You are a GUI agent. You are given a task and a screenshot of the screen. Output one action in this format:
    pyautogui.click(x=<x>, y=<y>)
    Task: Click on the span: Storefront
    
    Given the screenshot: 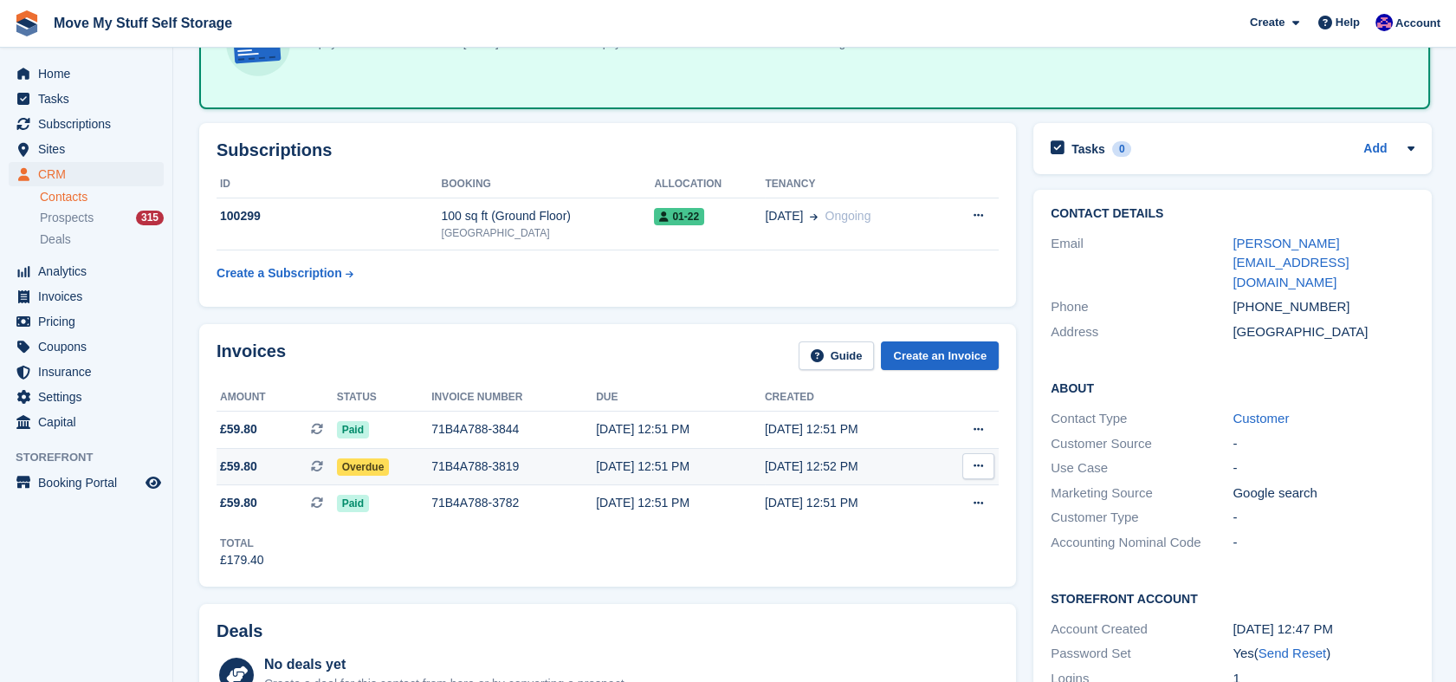 What is the action you would take?
    pyautogui.click(x=94, y=457)
    